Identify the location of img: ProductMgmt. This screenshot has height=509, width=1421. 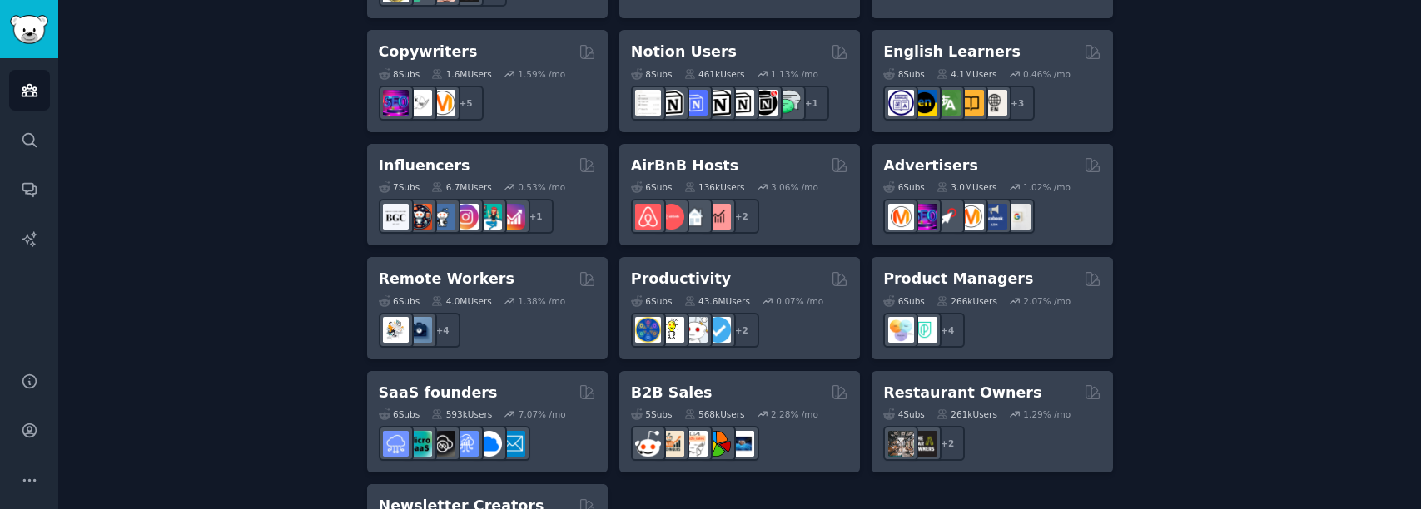
(924, 330).